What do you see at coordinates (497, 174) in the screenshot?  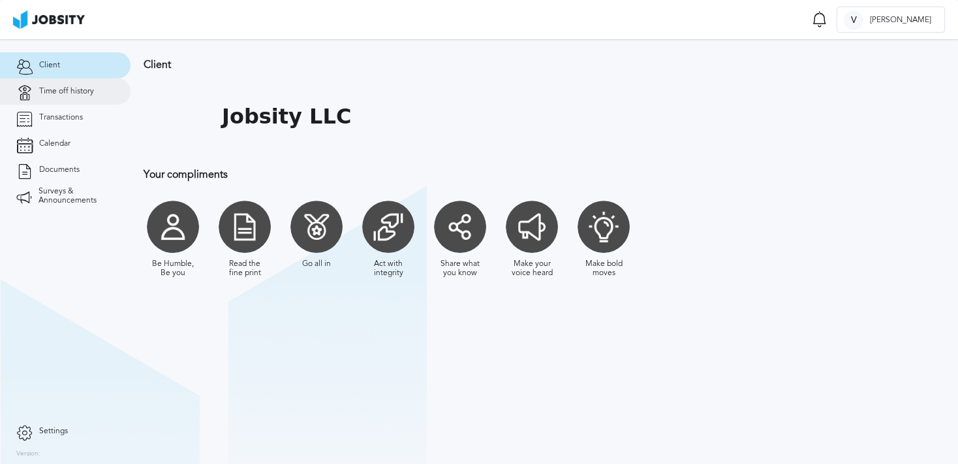 I see `h3: Your compliments` at bounding box center [497, 174].